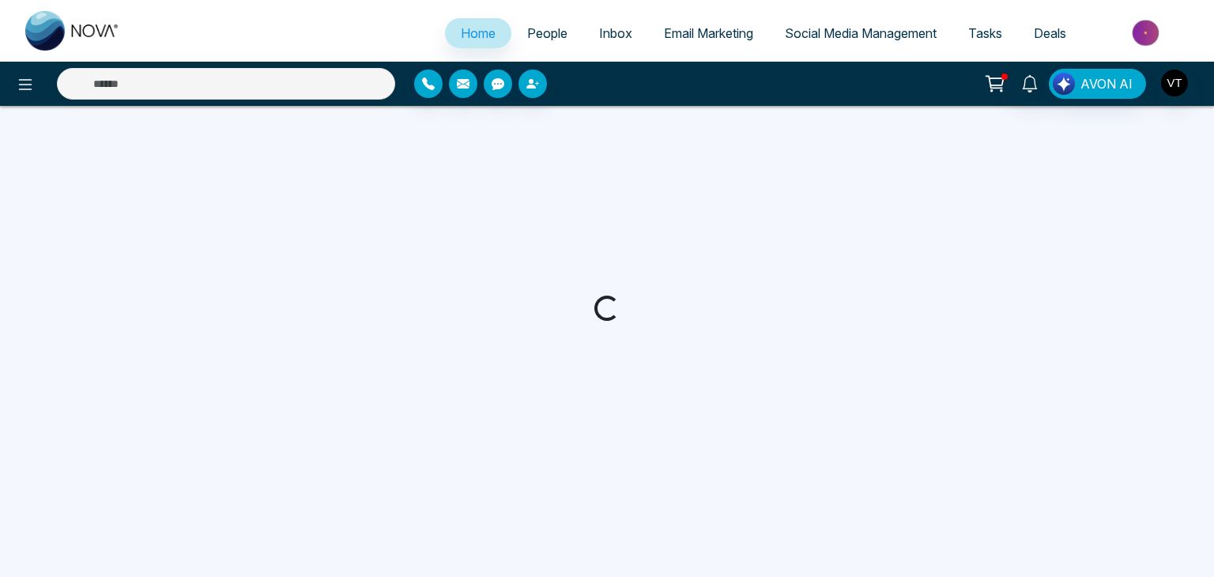  What do you see at coordinates (1064, 84) in the screenshot?
I see `img: Lead Flow` at bounding box center [1064, 84].